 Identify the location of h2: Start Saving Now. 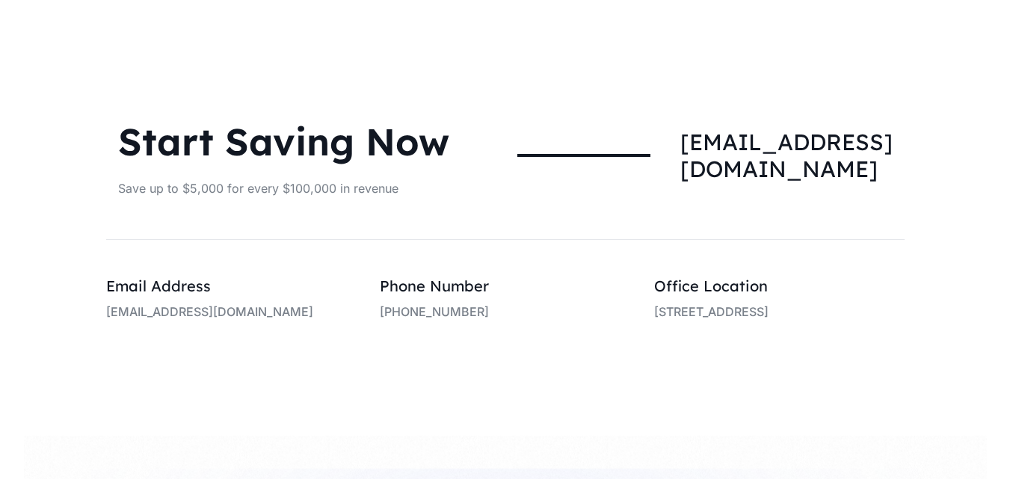
(305, 142).